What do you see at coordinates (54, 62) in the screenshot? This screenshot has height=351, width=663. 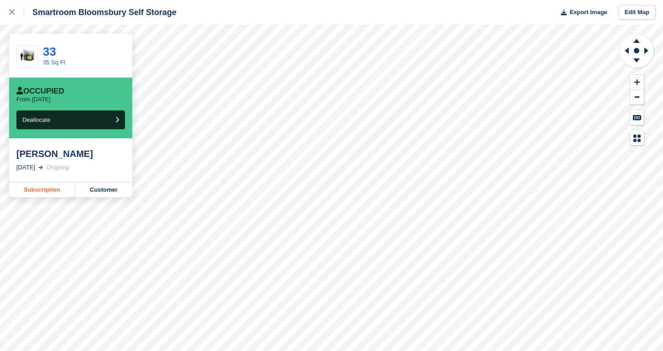 I see `a: 35 Sq Ft` at bounding box center [54, 62].